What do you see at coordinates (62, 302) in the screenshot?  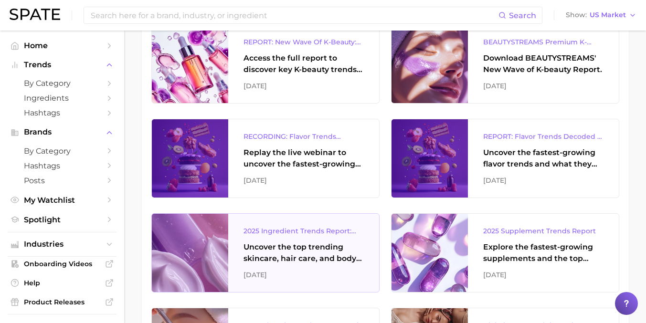 I see `a: Product Releases` at bounding box center [62, 302].